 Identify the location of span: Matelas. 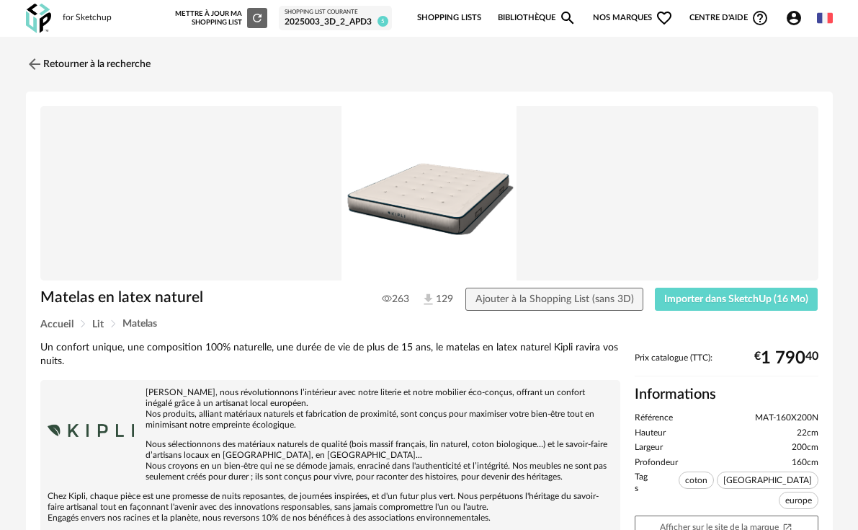
(140, 324).